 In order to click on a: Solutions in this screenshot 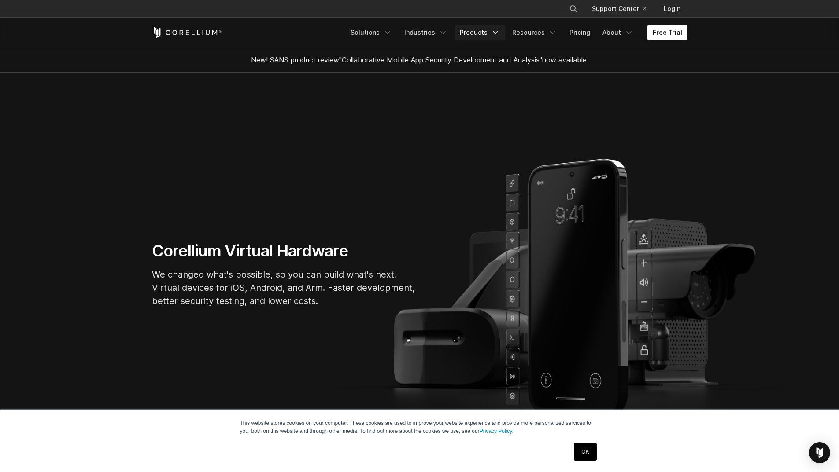, I will do `click(371, 33)`.